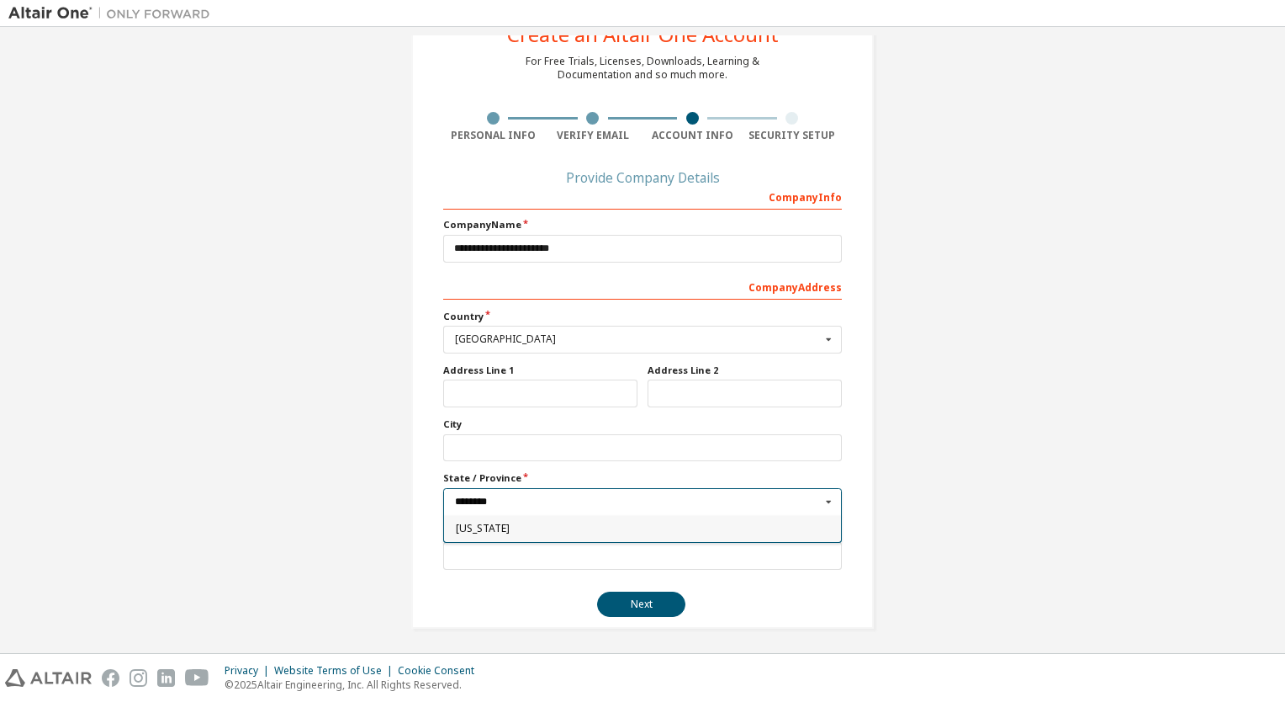  Describe the element at coordinates (643, 196) in the screenshot. I see `div: Company Info` at that location.